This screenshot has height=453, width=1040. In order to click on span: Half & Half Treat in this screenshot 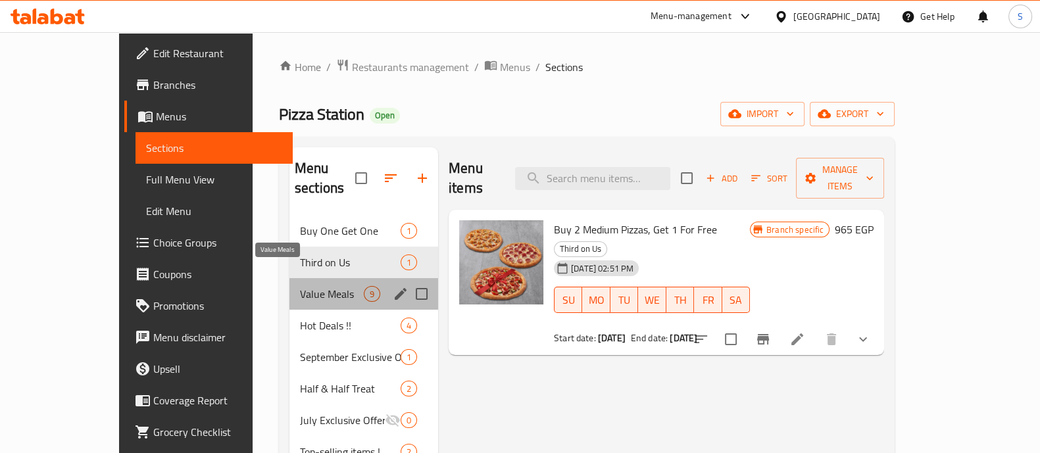, I will do `click(350, 389)`.